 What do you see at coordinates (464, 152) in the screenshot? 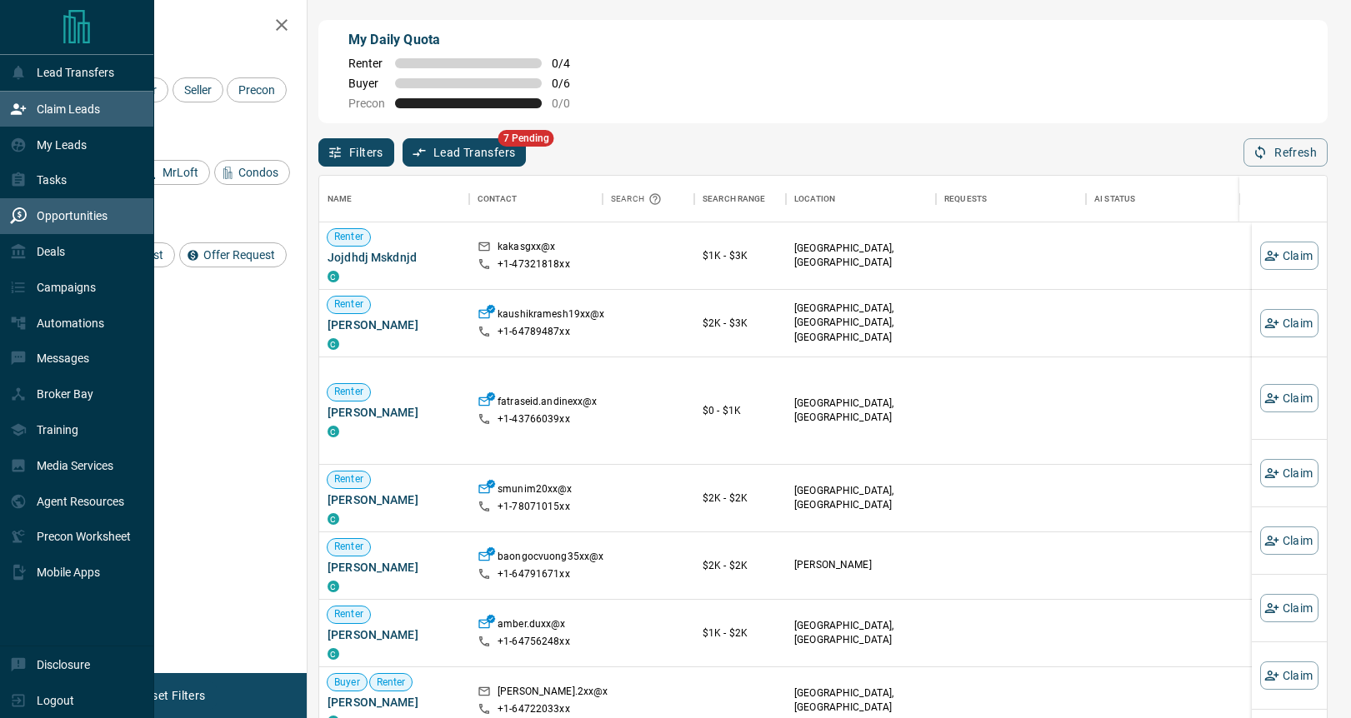
I see `button: Lead Transfers` at bounding box center [464, 152].